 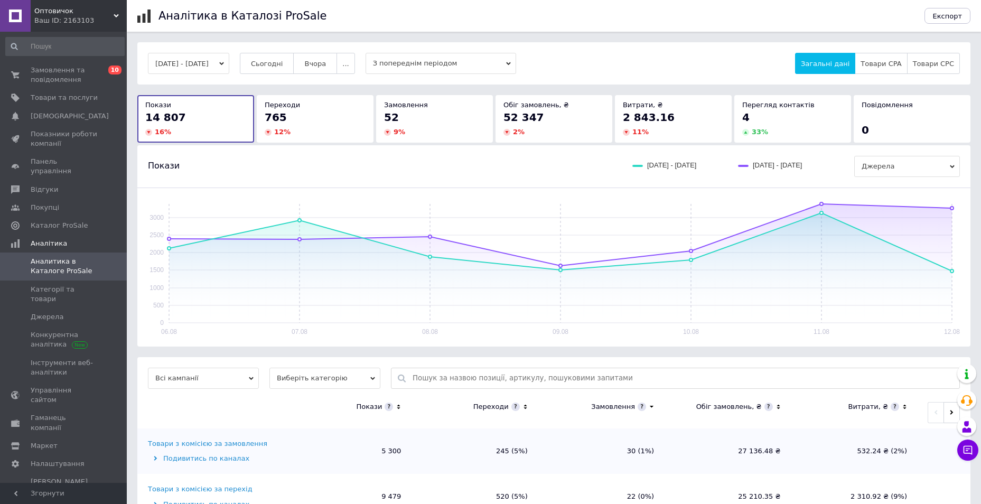 I want to click on span: Переходи, so click(x=282, y=105).